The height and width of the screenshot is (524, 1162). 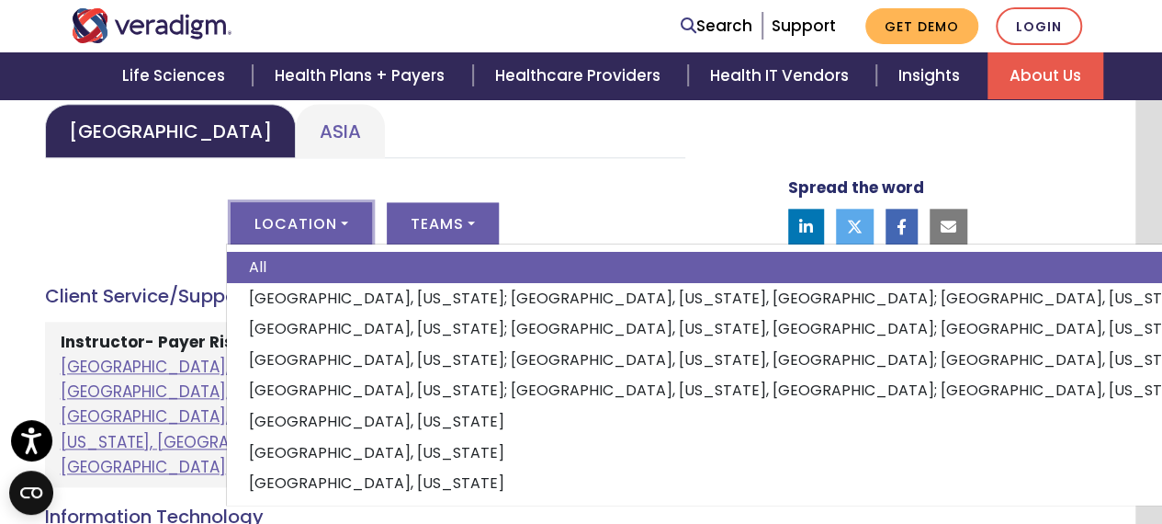 I want to click on button: Location, so click(x=301, y=223).